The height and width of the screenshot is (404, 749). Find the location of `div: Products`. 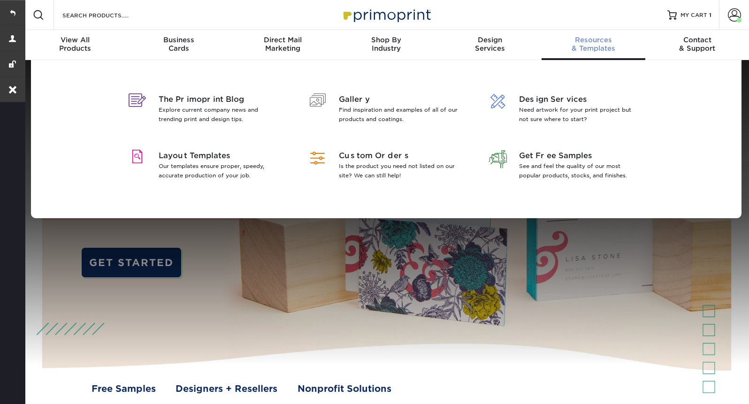

div: Products is located at coordinates (75, 44).